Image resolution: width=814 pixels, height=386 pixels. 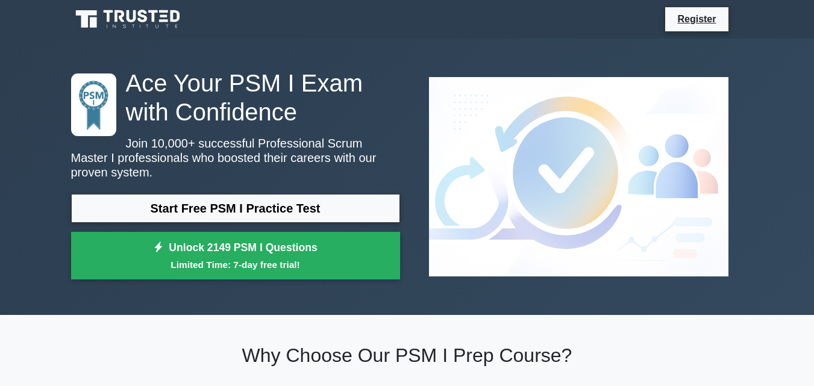 I want to click on a: Start Free PSM I Practice Test, so click(x=235, y=208).